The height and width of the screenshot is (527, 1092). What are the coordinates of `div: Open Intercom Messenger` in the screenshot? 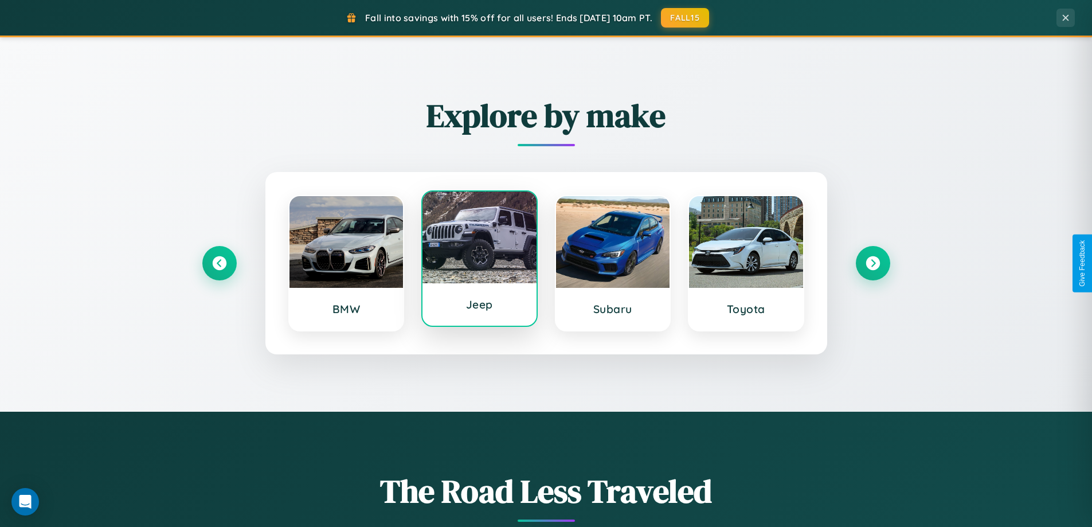 It's located at (25, 502).